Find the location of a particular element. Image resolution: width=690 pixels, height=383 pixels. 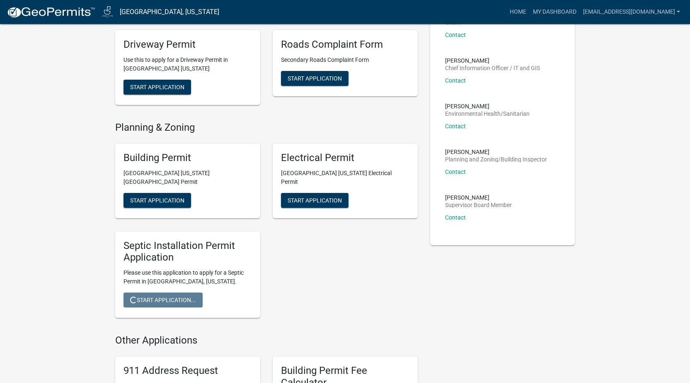

p: Environmental Health/Sanitarian is located at coordinates (488, 114).